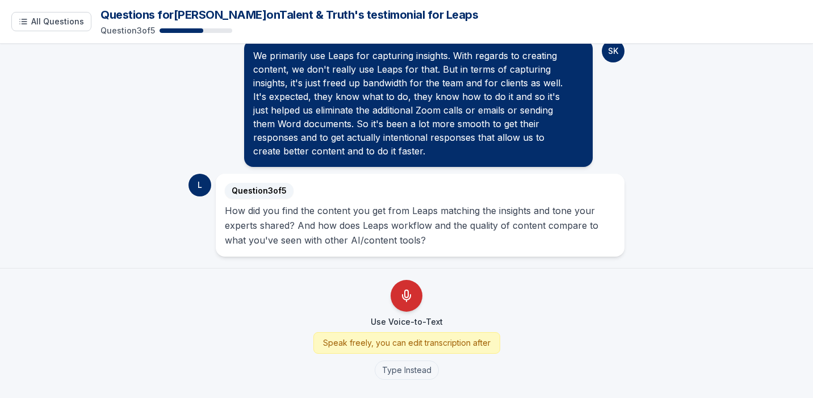 This screenshot has width=813, height=398. I want to click on button: Type Instead, so click(406, 370).